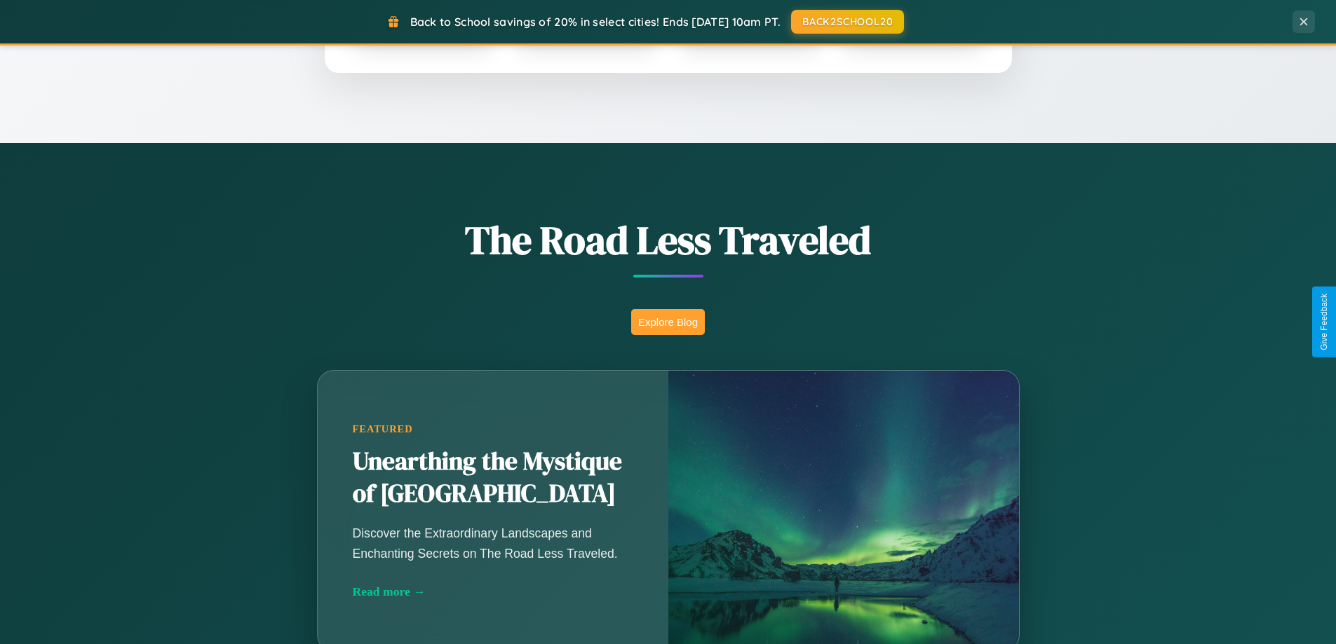 Image resolution: width=1336 pixels, height=644 pixels. Describe the element at coordinates (493, 543) in the screenshot. I see `p: Discover the Extraordinary Landscapes and Enchanting Secrets on The Road Less Traveled.` at that location.